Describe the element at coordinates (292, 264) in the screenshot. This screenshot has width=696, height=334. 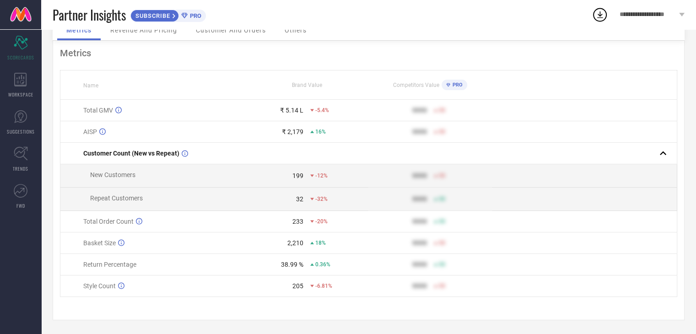
I see `div: 38.99 %` at that location.